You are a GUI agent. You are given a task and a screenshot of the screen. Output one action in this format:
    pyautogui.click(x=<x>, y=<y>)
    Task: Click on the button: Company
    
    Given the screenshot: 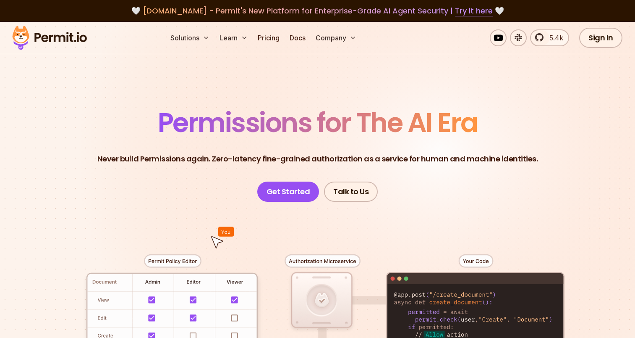 What is the action you would take?
    pyautogui.click(x=336, y=38)
    